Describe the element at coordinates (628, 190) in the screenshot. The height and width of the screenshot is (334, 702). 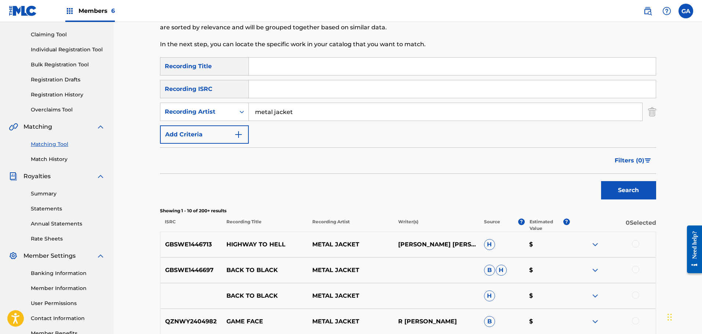
I see `button: Search` at that location.